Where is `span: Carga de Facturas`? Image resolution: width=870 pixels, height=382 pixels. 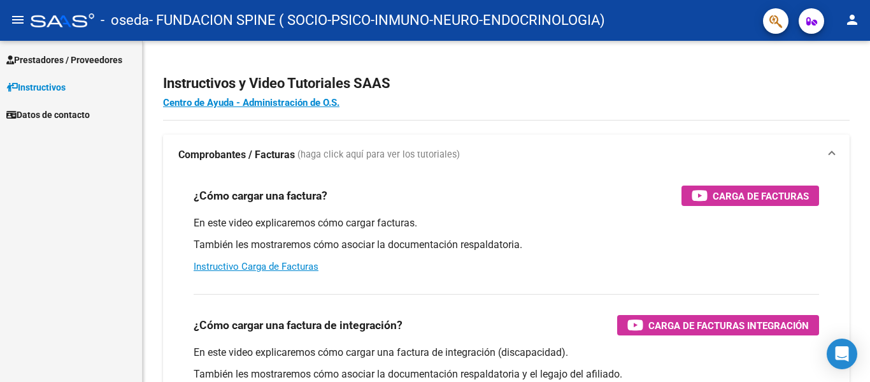
span: Carga de Facturas is located at coordinates (761, 196).